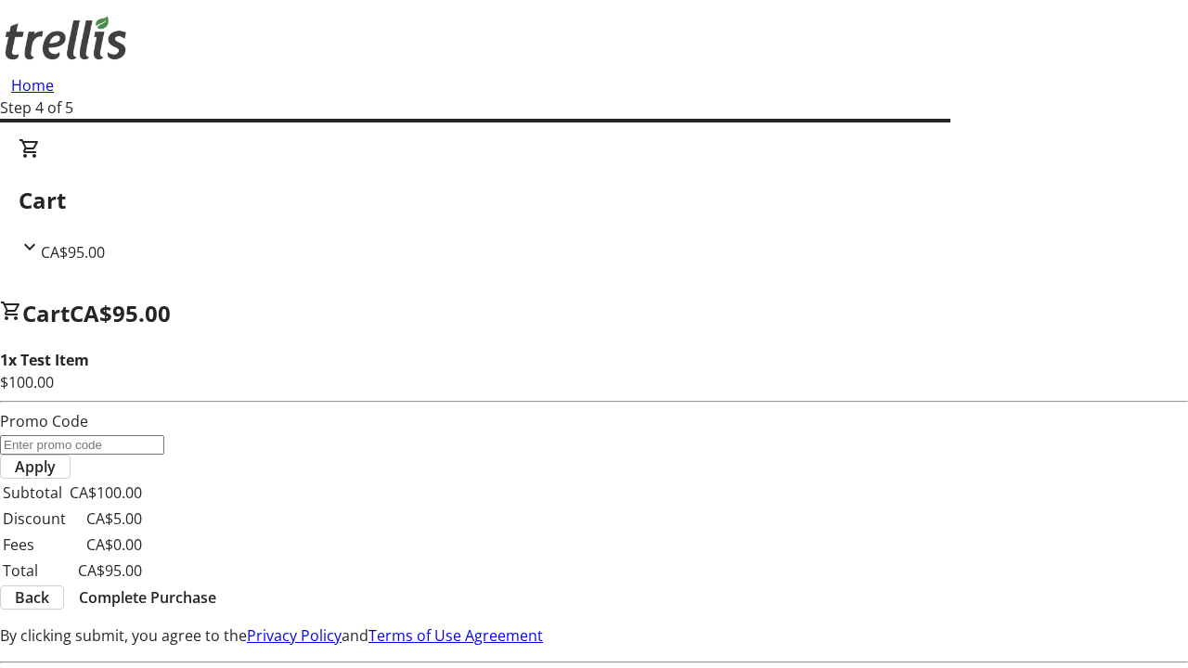 The image size is (1188, 668). I want to click on td: Total, so click(34, 571).